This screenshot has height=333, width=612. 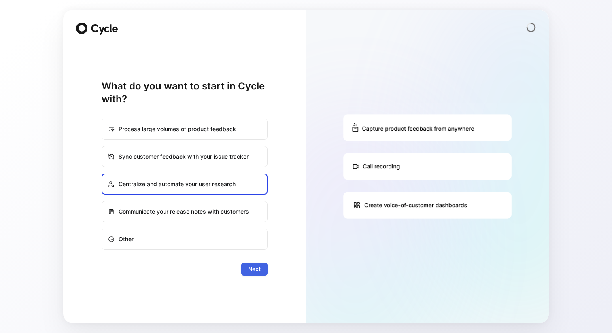 What do you see at coordinates (184, 157) in the screenshot?
I see `div: Sync customer feedback with your issue tracker` at bounding box center [184, 157].